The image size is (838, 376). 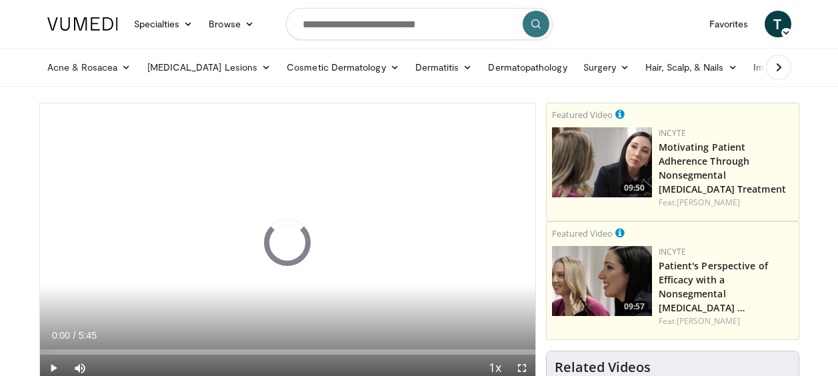 What do you see at coordinates (728, 24) in the screenshot?
I see `a: Favorites` at bounding box center [728, 24].